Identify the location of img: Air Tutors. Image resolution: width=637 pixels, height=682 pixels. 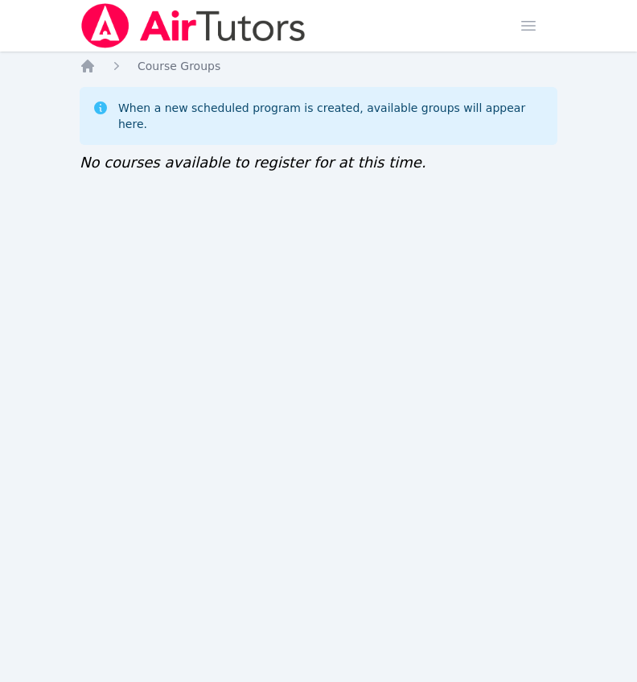
(193, 26).